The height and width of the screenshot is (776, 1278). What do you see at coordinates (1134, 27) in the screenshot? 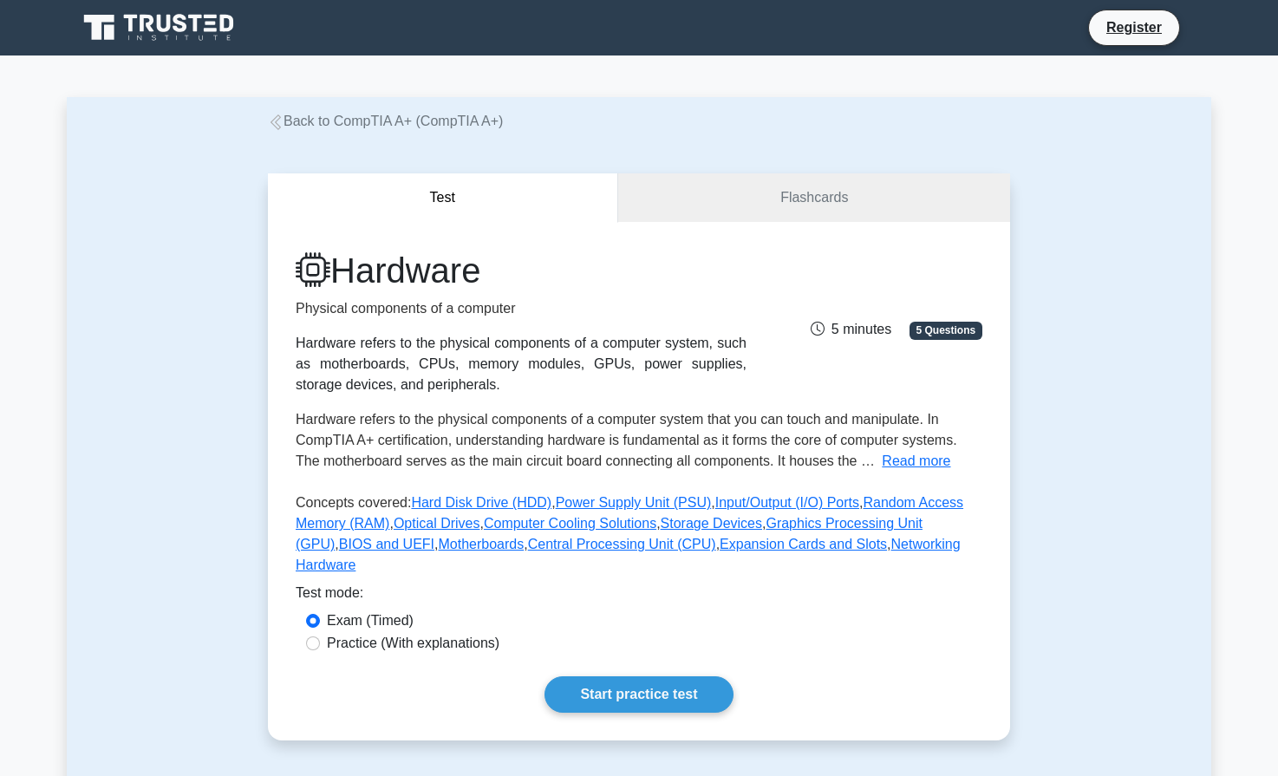
I see `a: Register` at bounding box center [1134, 27].